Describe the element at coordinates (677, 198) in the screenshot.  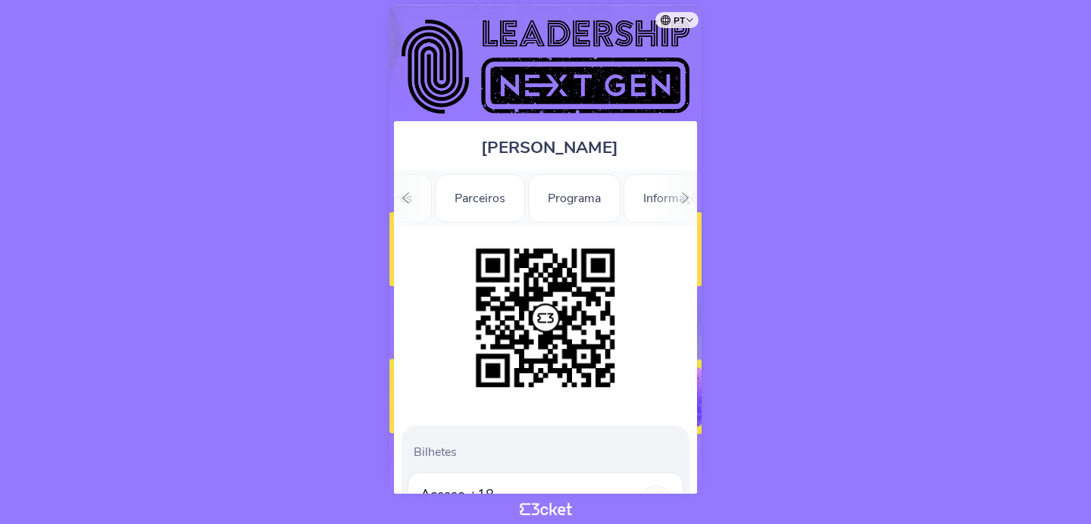
I see `div: Informações` at that location.